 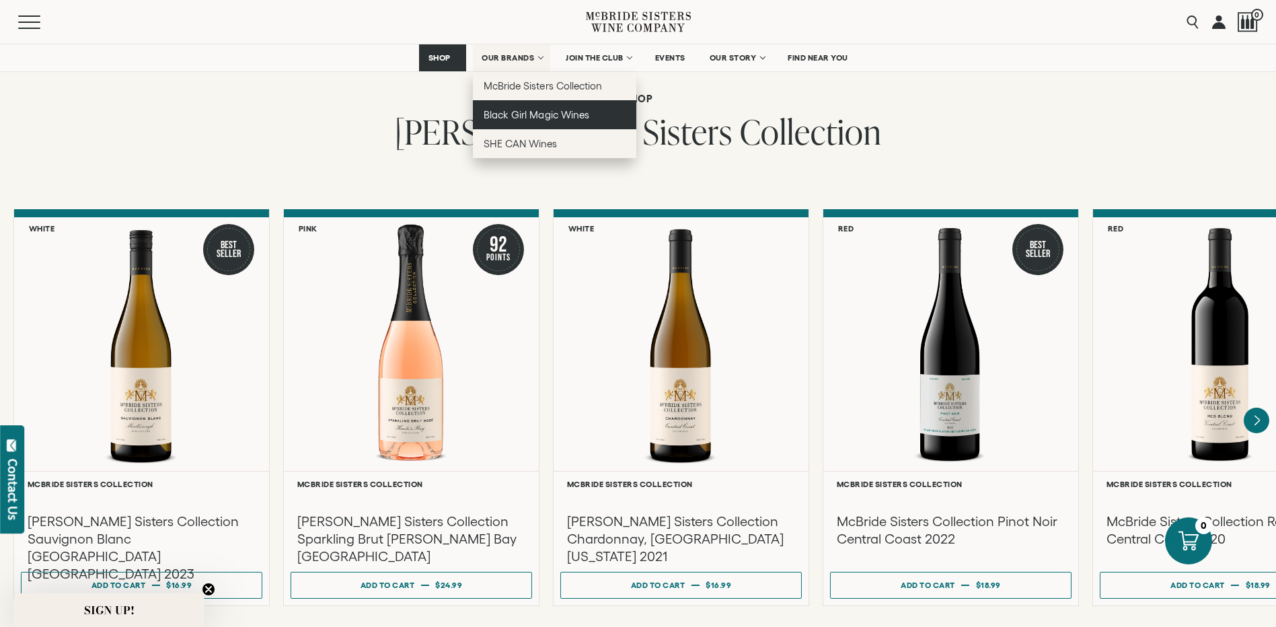 What do you see at coordinates (818, 58) in the screenshot?
I see `a: FIND NEAR YOU` at bounding box center [818, 58].